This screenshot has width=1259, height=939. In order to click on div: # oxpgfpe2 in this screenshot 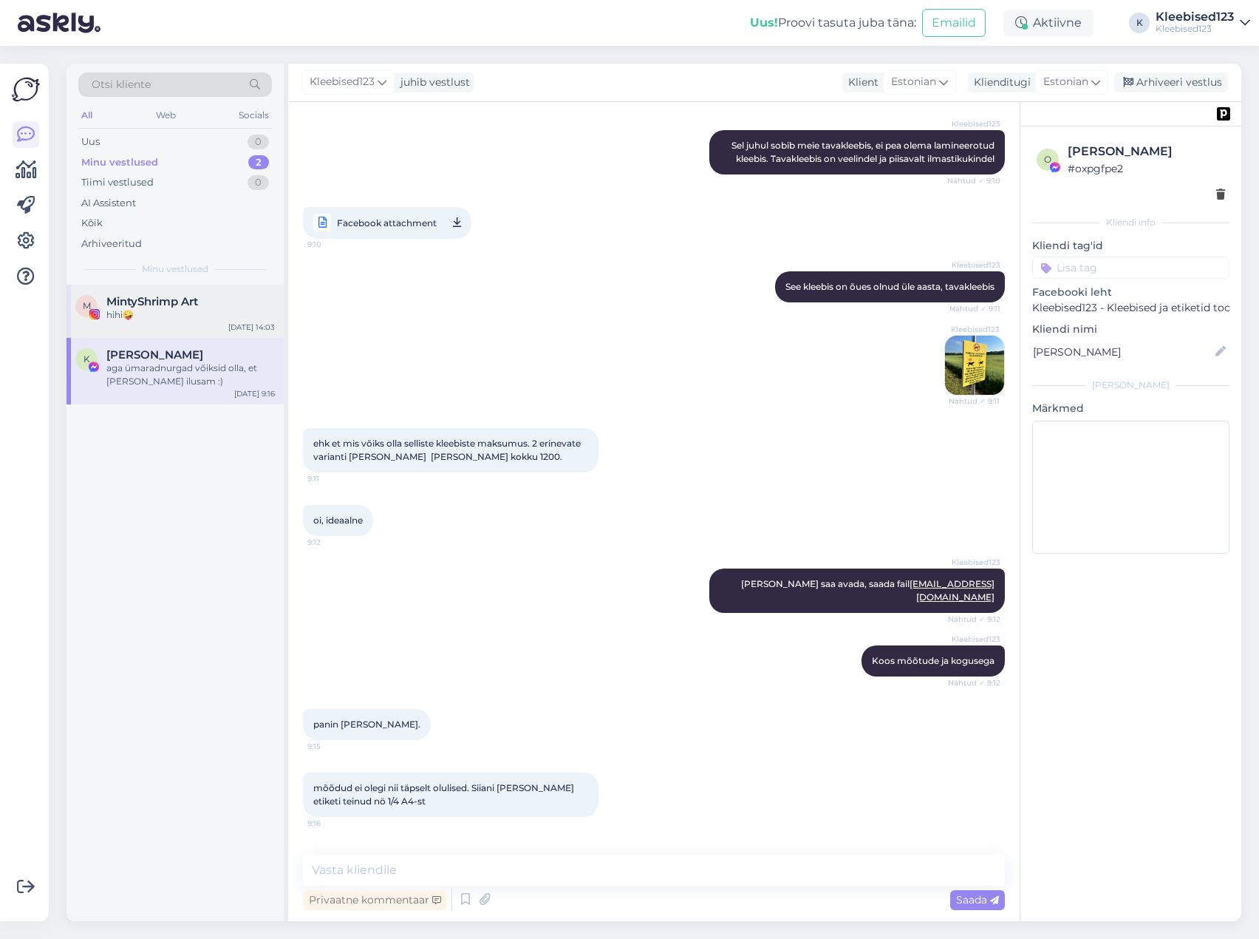, I will do `click(1146, 169)`.